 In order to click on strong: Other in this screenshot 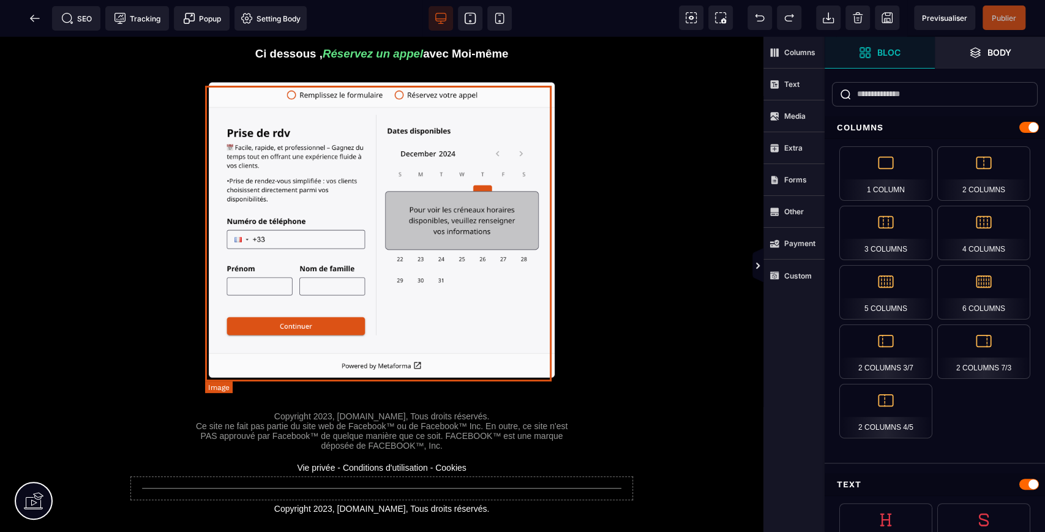, I will do `click(794, 211)`.